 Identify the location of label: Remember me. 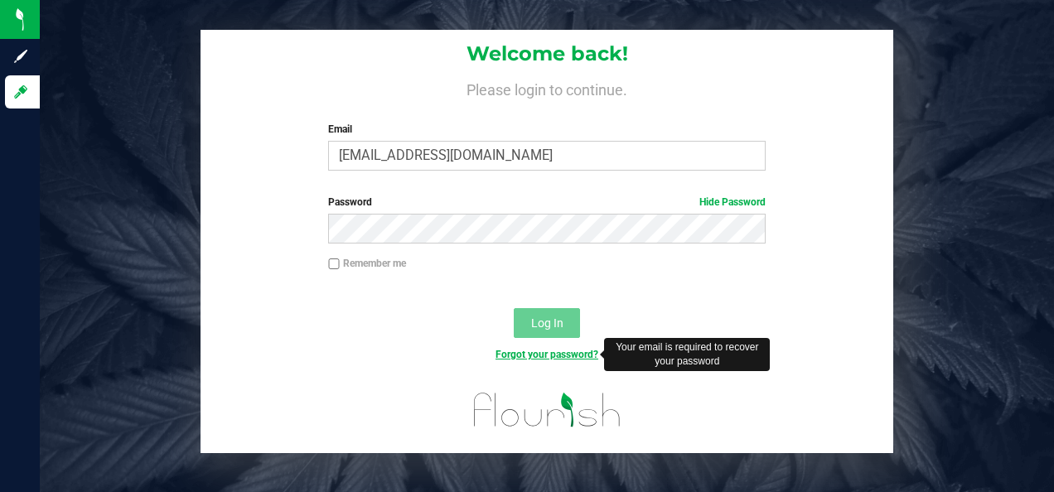
(367, 263).